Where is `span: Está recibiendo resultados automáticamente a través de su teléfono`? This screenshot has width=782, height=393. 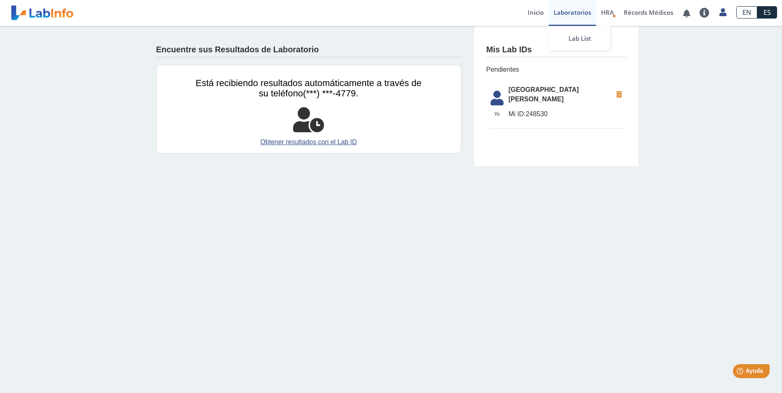
span: Está recibiendo resultados automáticamente a través de su teléfono is located at coordinates (309, 88).